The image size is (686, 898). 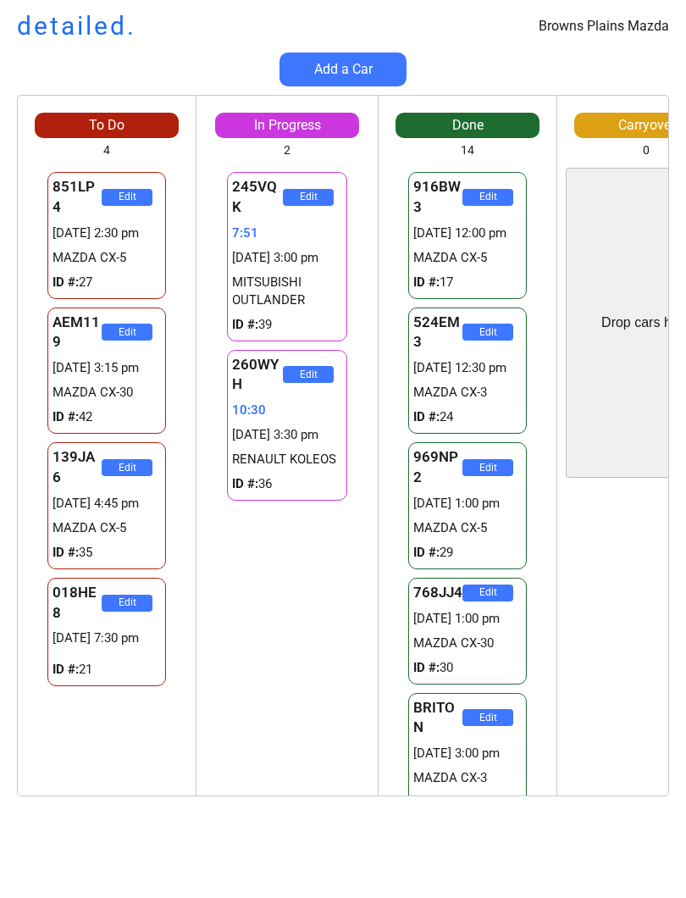 What do you see at coordinates (286, 459) in the screenshot?
I see `div: RENAULT KOLEOS` at bounding box center [286, 459].